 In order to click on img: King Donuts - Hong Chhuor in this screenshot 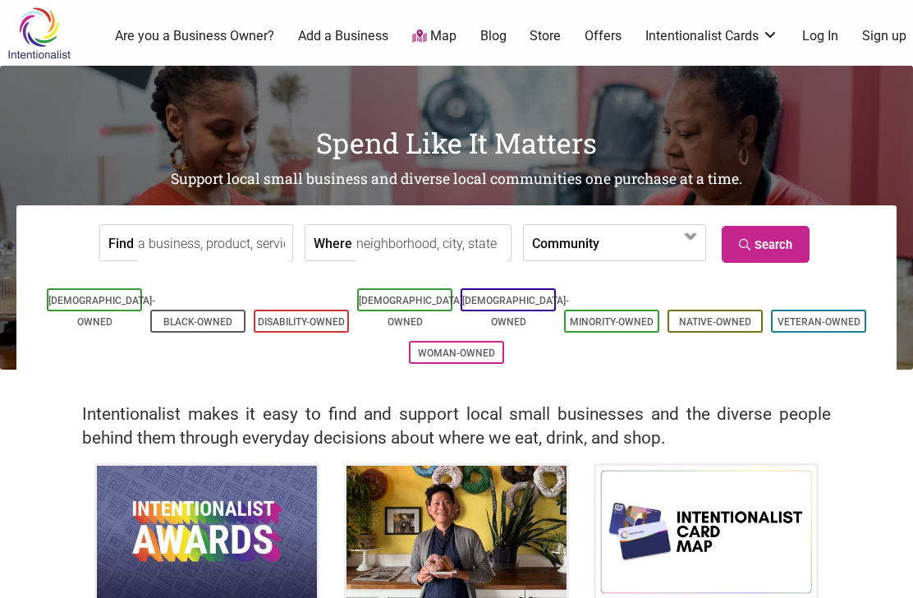, I will do `click(457, 531)`.